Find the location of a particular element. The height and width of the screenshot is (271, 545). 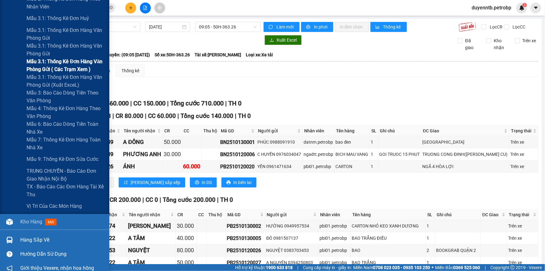

button: aim is located at coordinates (160, 8).